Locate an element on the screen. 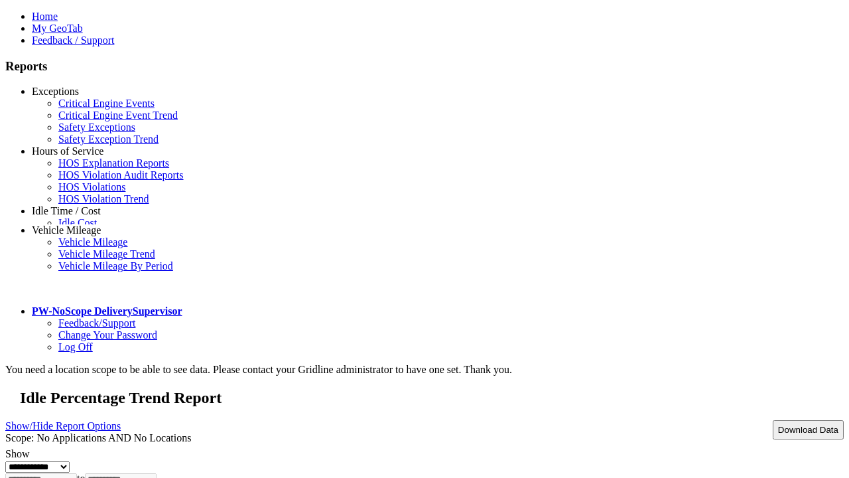  a: My GeoTab is located at coordinates (57, 28).